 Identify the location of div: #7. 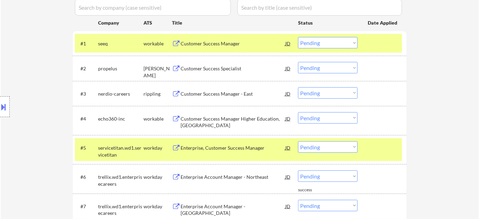
(86, 206).